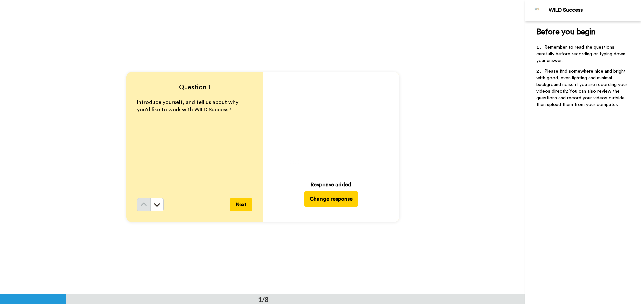 The width and height of the screenshot is (641, 304). What do you see at coordinates (188, 106) in the screenshot?
I see `span: Introduce yourself, and tell us about why you'd like to work with WILD Success?` at bounding box center [188, 106].